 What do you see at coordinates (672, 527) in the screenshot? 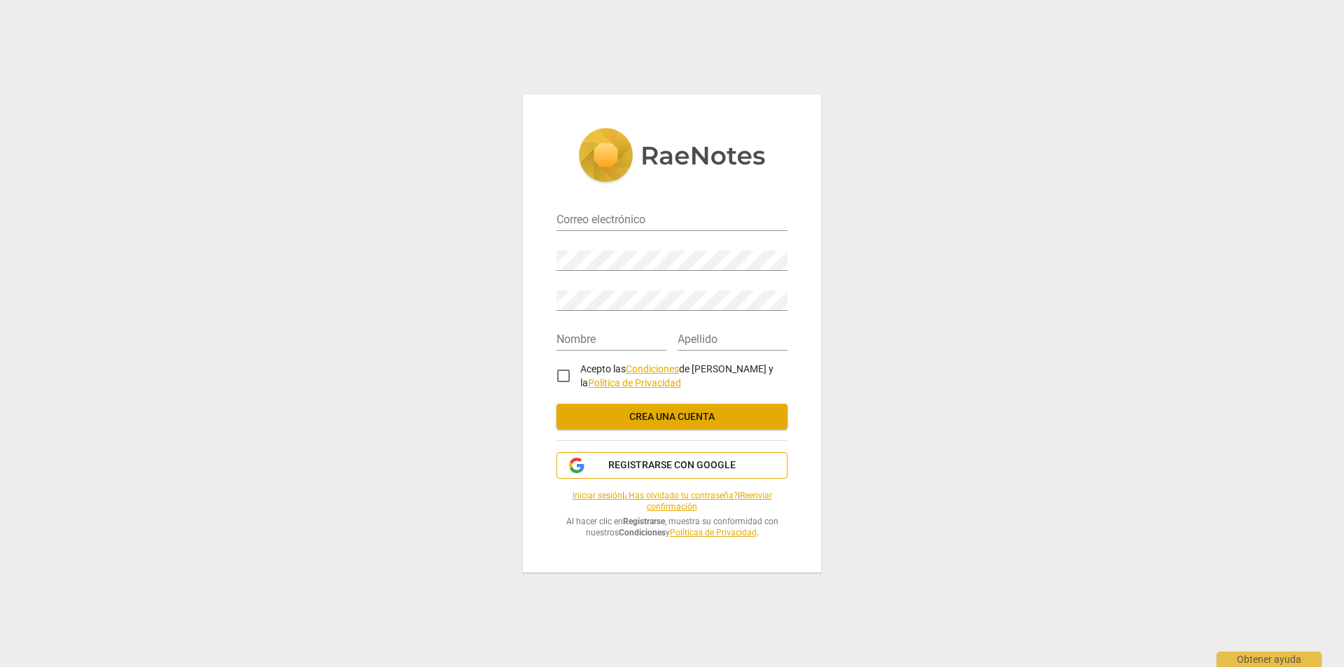
I see `span: Al hacer clic en , muestra su conformidad con nuestros y .` at bounding box center [672, 527].